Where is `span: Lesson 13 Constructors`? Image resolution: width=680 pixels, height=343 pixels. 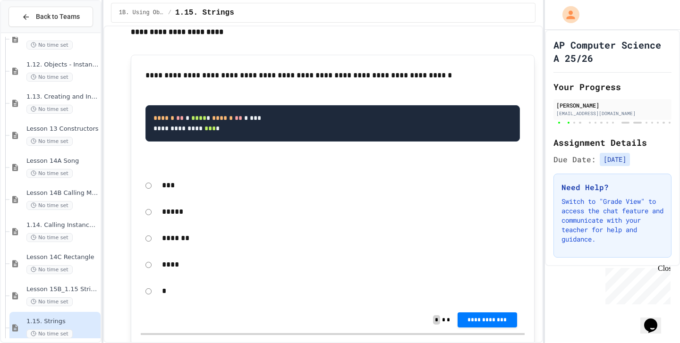
span: Lesson 13 Constructors is located at coordinates (62, 129).